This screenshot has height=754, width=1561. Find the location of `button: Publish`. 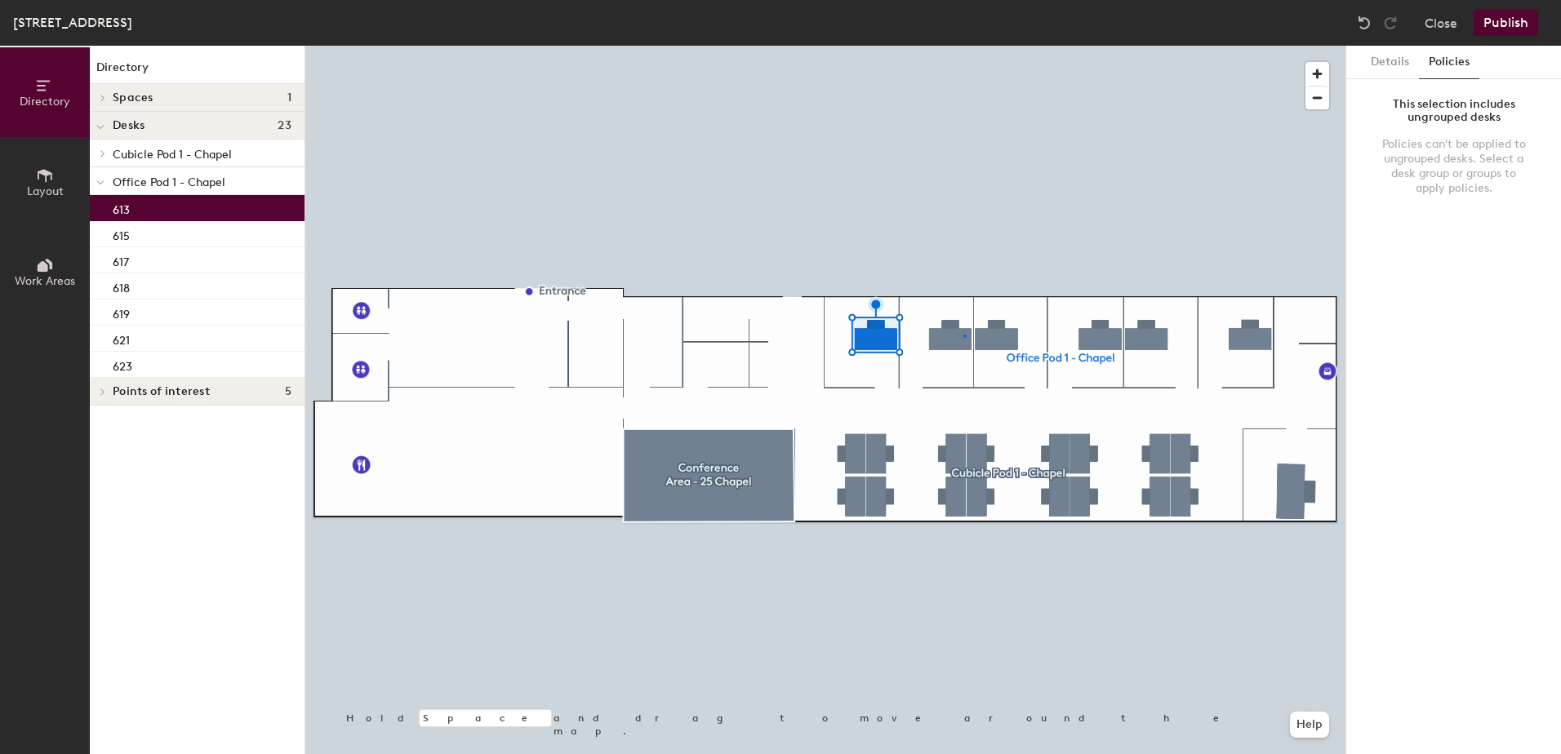

button: Publish is located at coordinates (1506, 23).